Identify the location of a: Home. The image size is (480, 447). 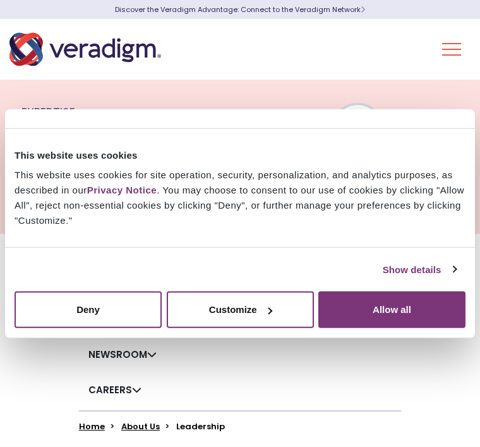
(92, 426).